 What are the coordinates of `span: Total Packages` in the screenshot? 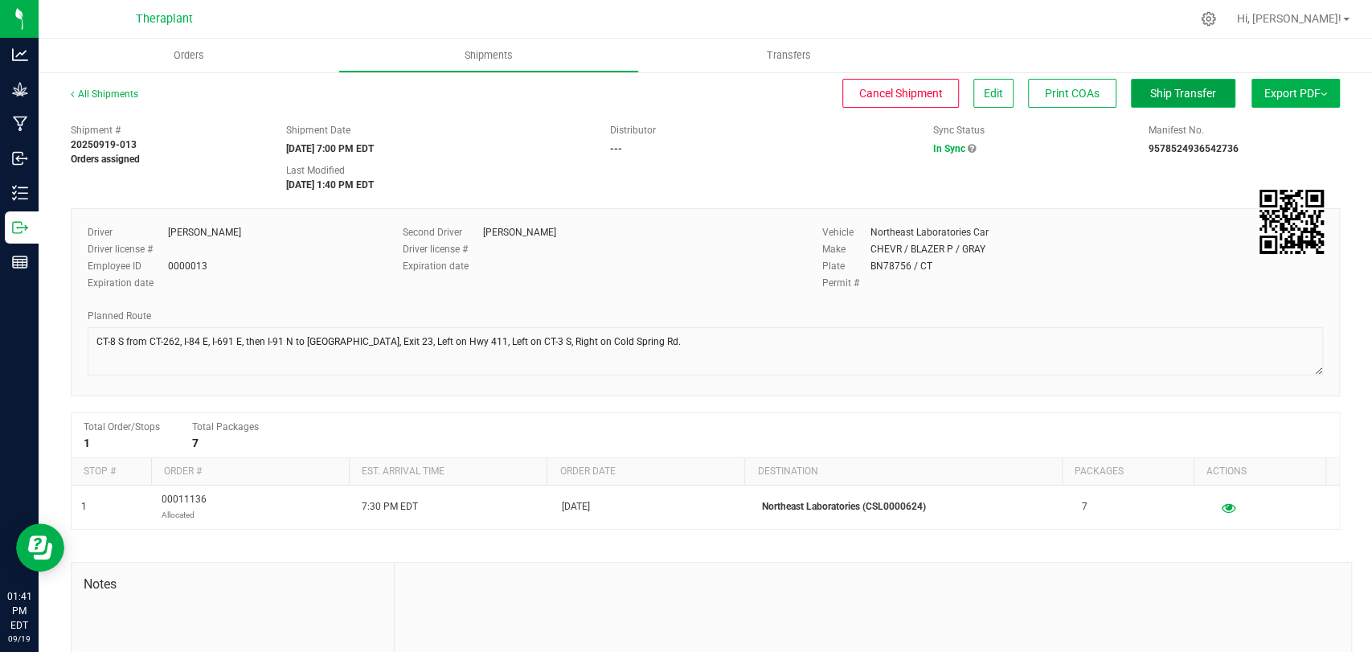 It's located at (225, 427).